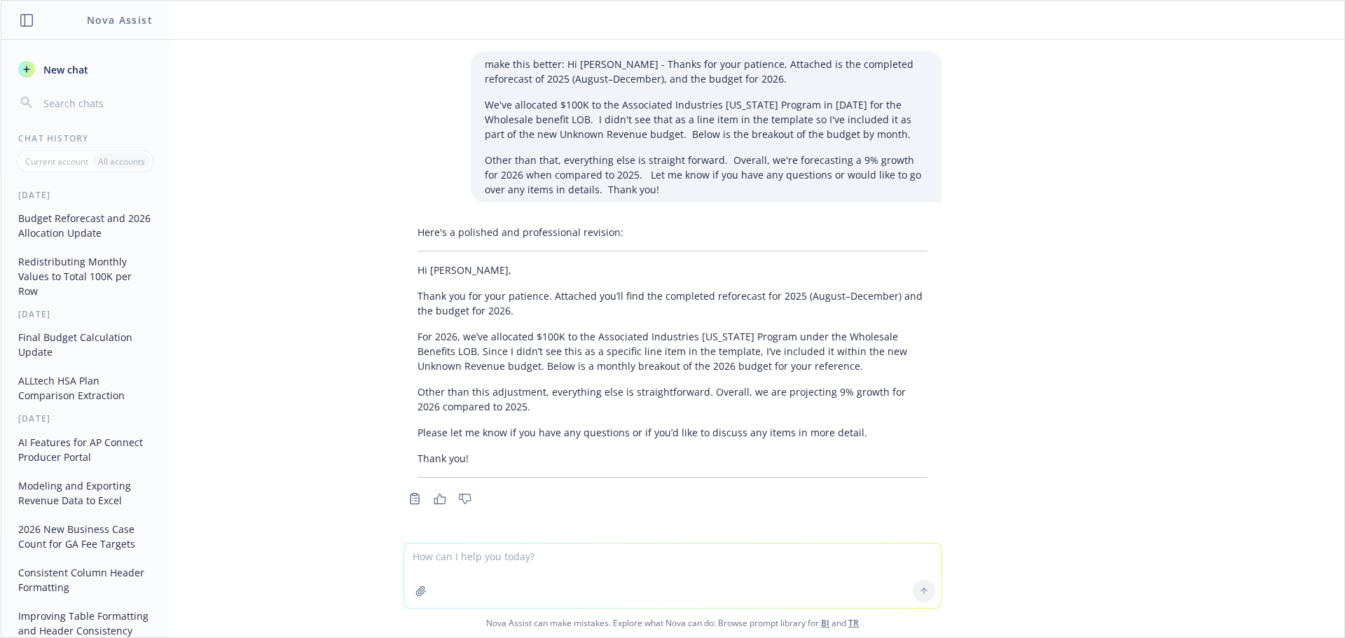 The image size is (1345, 638). What do you see at coordinates (673, 232) in the screenshot?
I see `p: Here's a polished and professional revision:` at bounding box center [673, 232].